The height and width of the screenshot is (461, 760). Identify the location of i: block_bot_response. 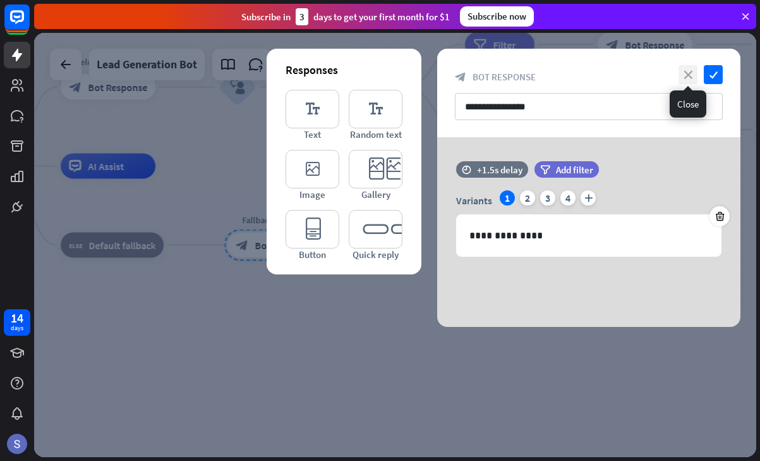
(461, 77).